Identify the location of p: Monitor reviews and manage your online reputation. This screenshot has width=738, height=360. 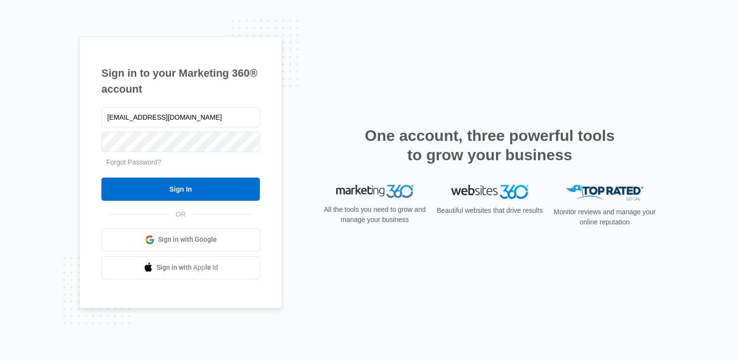
(605, 217).